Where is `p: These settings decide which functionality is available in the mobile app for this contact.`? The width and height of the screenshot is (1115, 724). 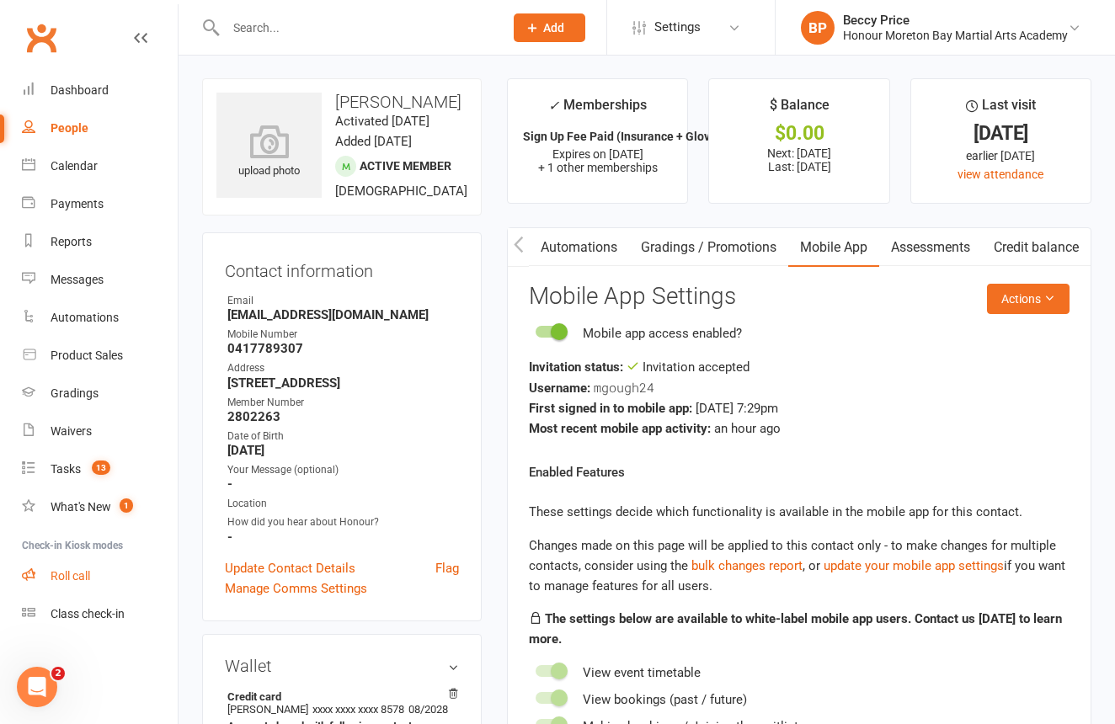 p: These settings decide which functionality is available in the mobile app for this contact. is located at coordinates (799, 512).